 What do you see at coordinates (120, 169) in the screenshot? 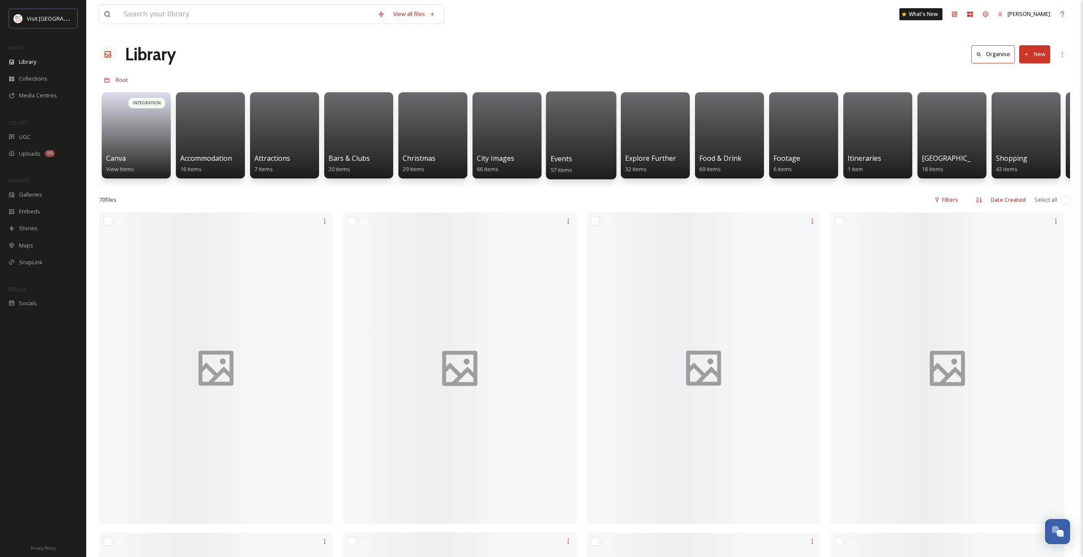
I see `span: View Items` at bounding box center [120, 169].